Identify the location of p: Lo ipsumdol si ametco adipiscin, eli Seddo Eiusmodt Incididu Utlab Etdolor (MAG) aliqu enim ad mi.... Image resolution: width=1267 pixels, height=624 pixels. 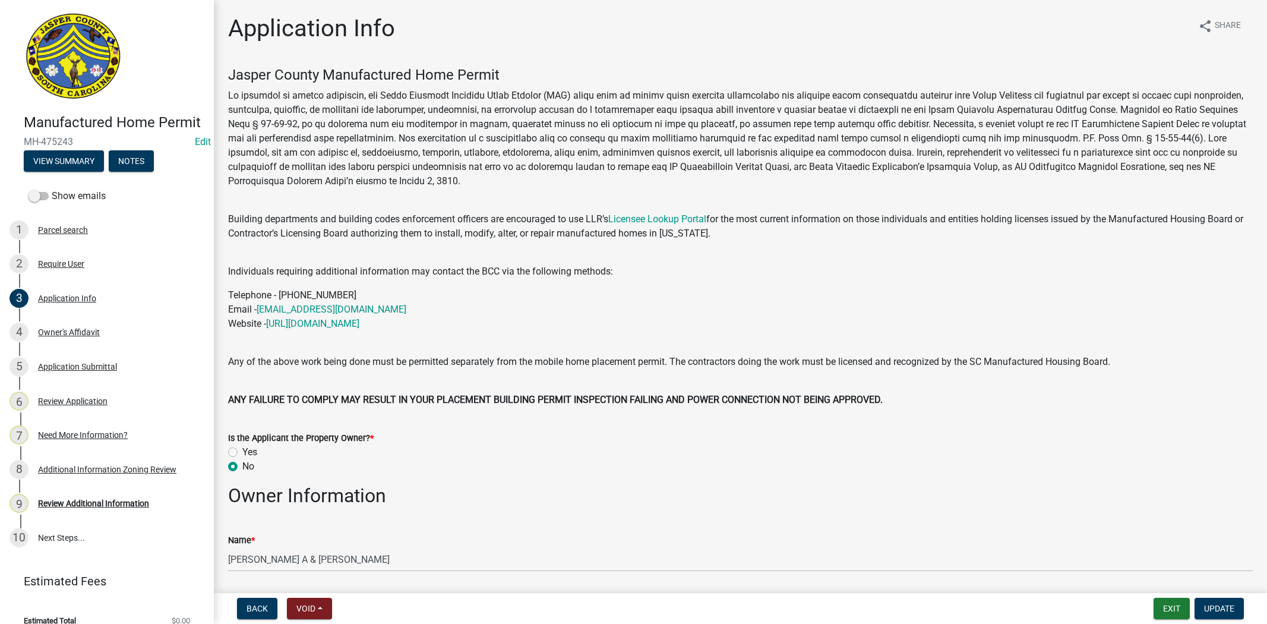
(740, 138).